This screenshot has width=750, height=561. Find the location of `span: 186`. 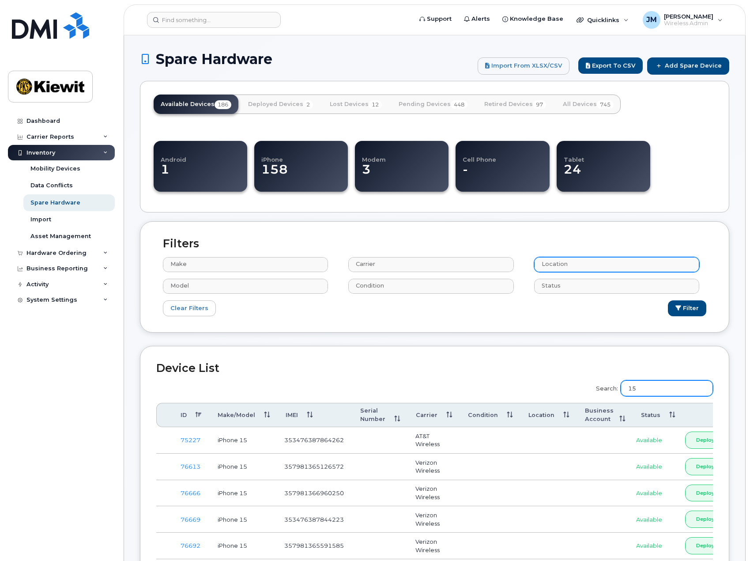

span: 186 is located at coordinates (223, 105).